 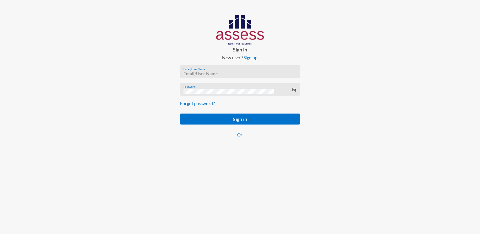 I want to click on a: Sign up, so click(x=251, y=58).